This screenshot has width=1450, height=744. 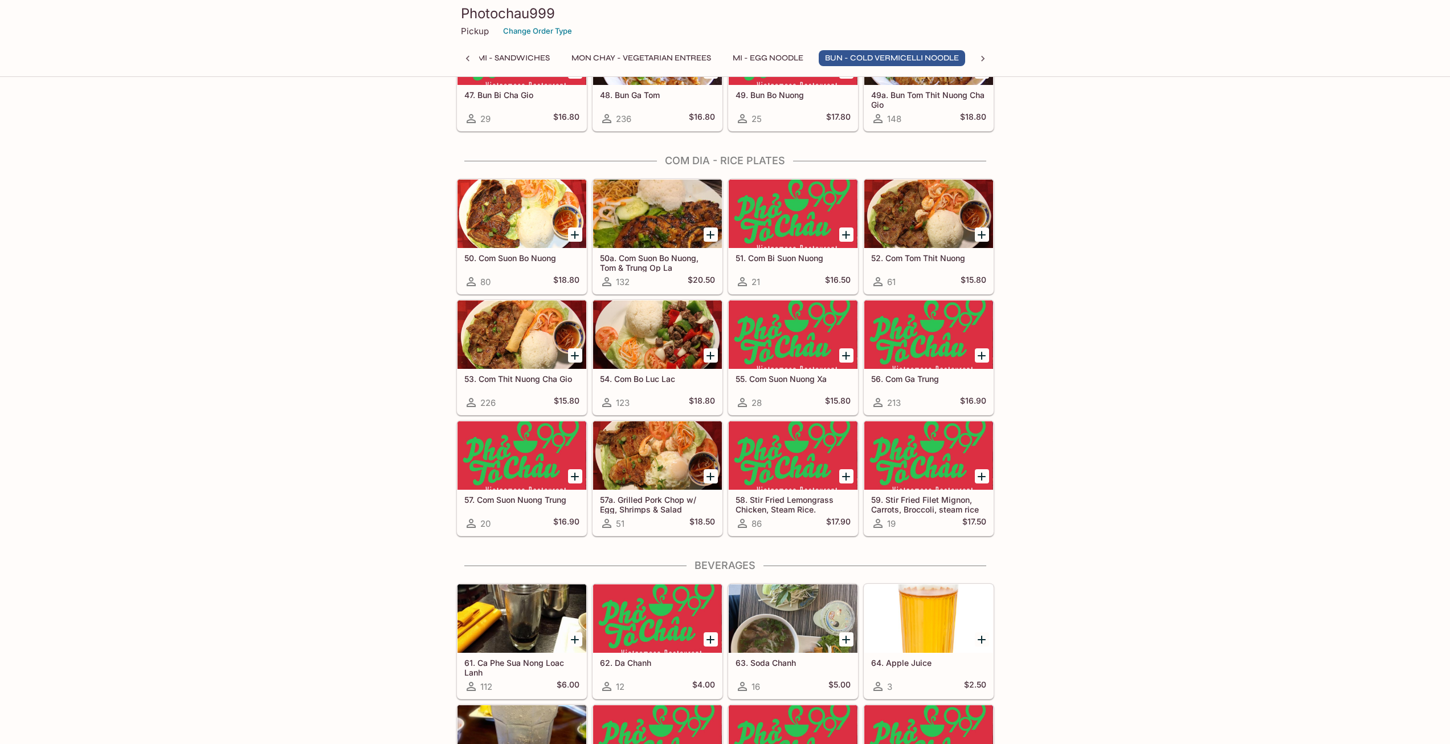 What do you see at coordinates (658, 504) in the screenshot?
I see `h5: 57a. Grilled Pork Chop w/ Egg, Shrimps & Salad` at bounding box center [658, 504].